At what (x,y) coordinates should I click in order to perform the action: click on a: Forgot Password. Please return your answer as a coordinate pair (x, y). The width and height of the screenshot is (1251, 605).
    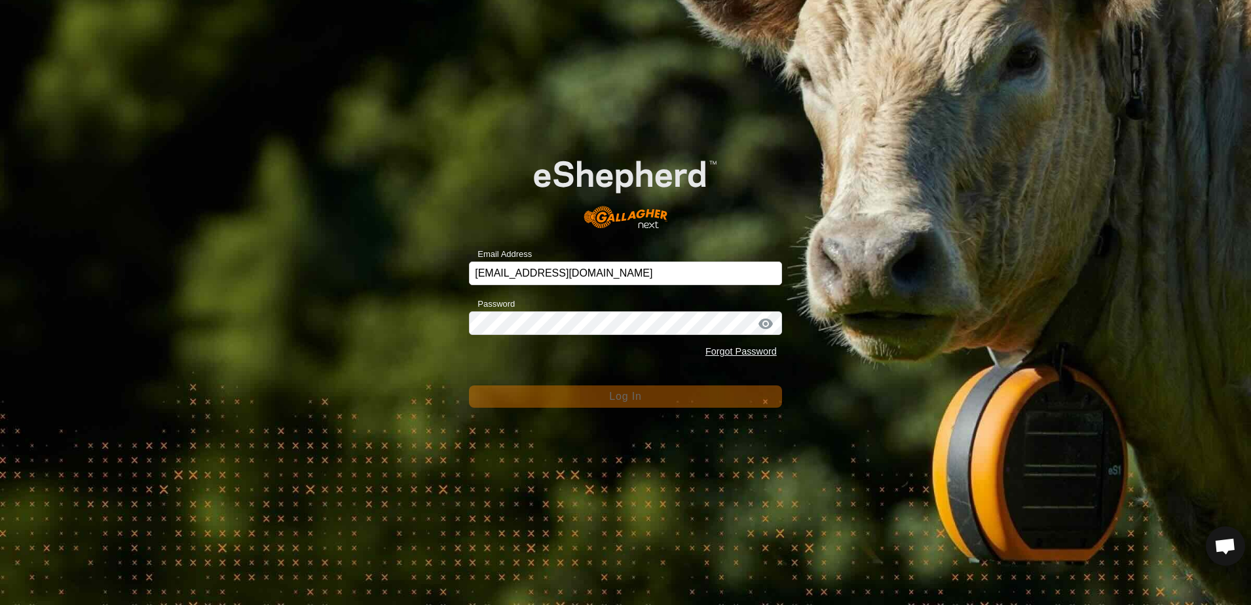
    Looking at the image, I should click on (741, 351).